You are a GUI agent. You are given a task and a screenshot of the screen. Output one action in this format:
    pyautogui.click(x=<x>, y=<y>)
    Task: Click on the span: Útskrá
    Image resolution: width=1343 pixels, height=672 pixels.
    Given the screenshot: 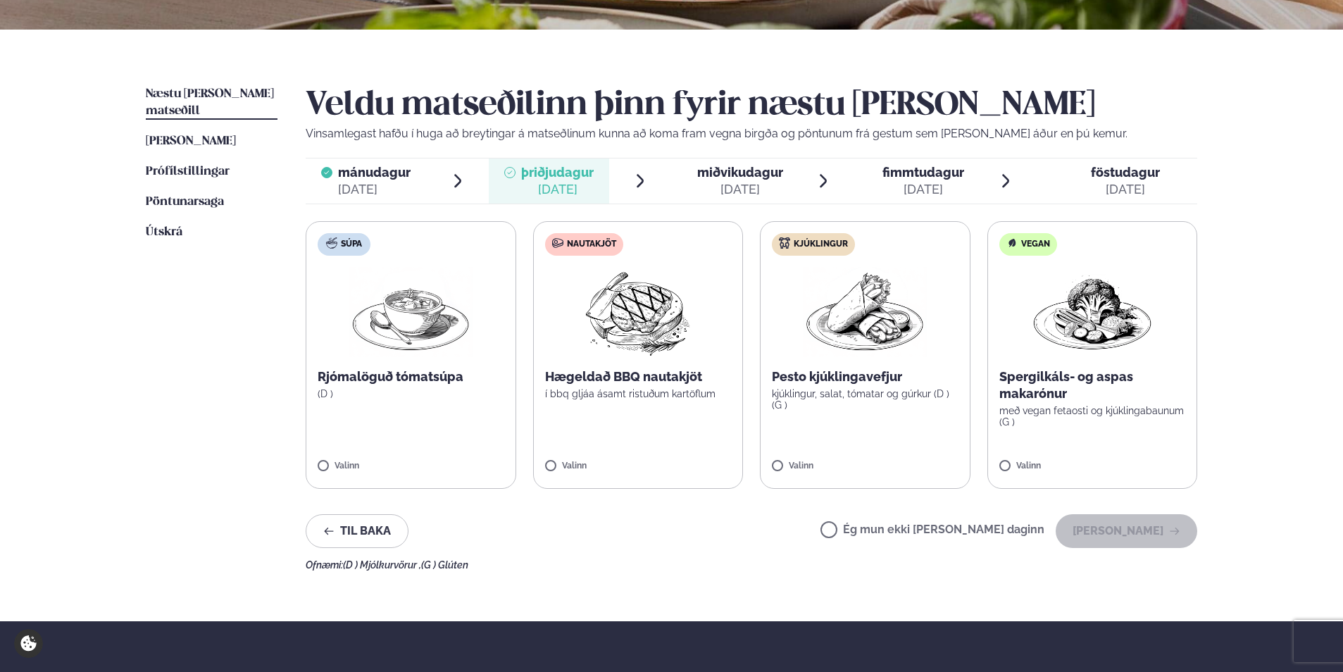 What is the action you would take?
    pyautogui.click(x=164, y=232)
    